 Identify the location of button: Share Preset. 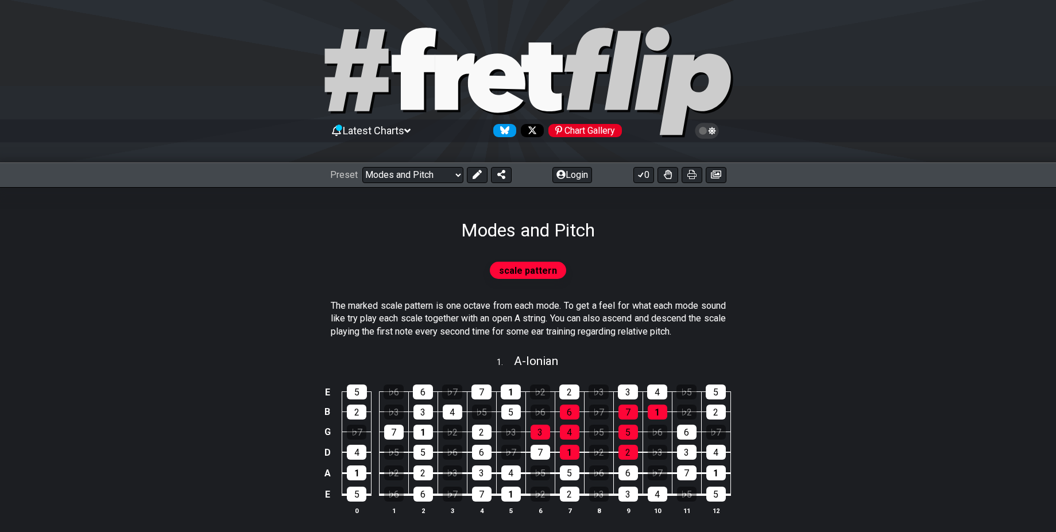
(501, 175).